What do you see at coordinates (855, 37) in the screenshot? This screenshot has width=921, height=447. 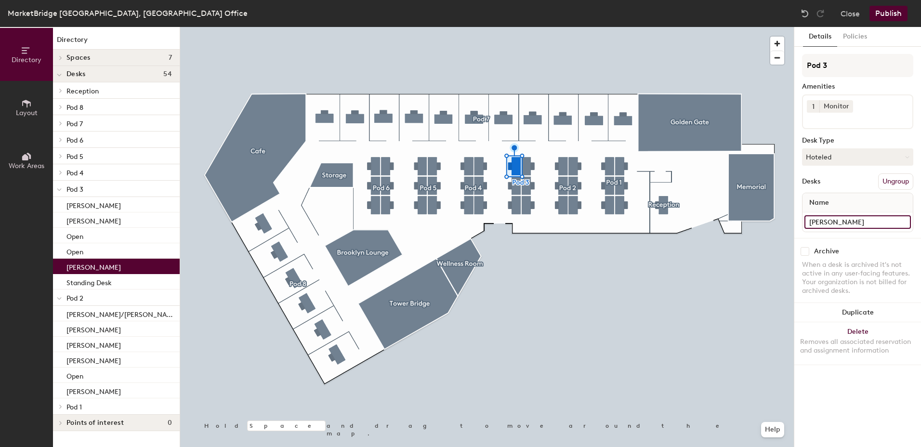 I see `button: Policies` at bounding box center [855, 37].